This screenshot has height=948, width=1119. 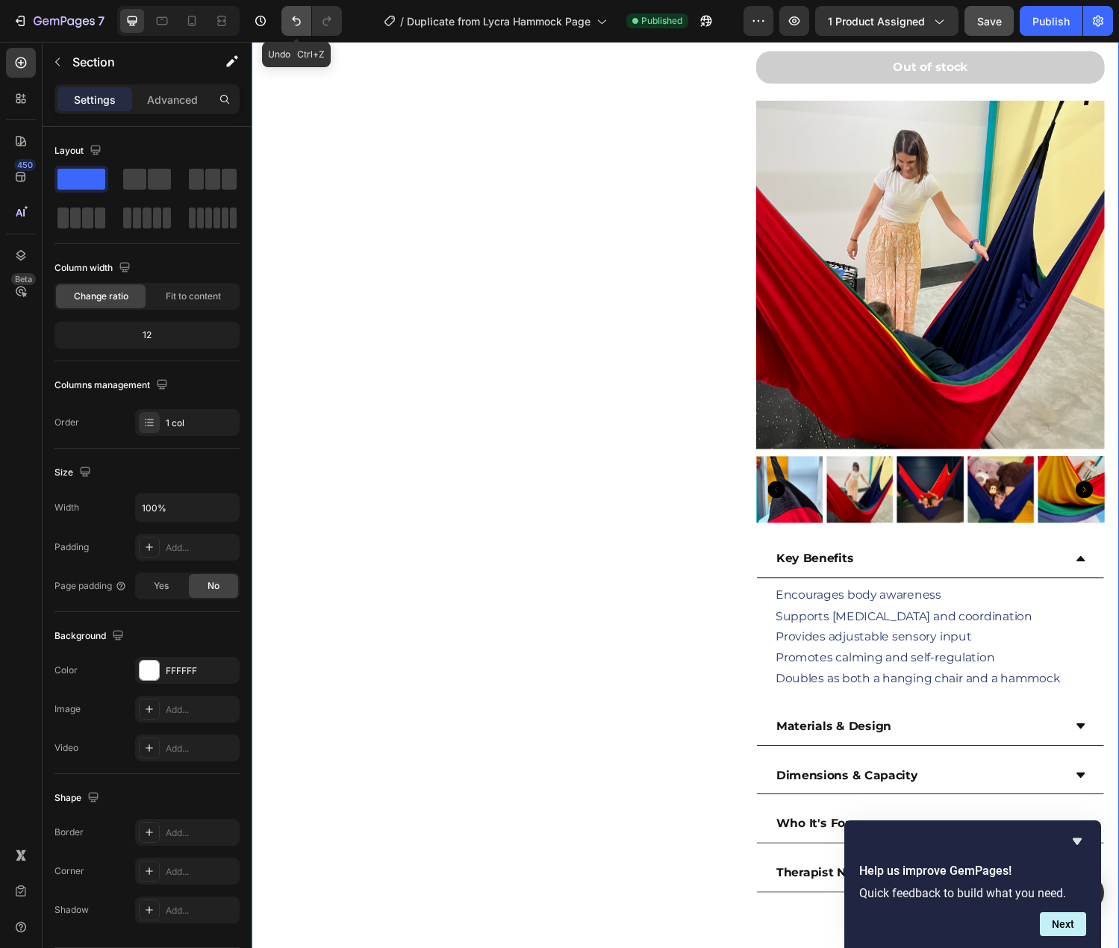 What do you see at coordinates (172, 99) in the screenshot?
I see `p: Advanced` at bounding box center [172, 99].